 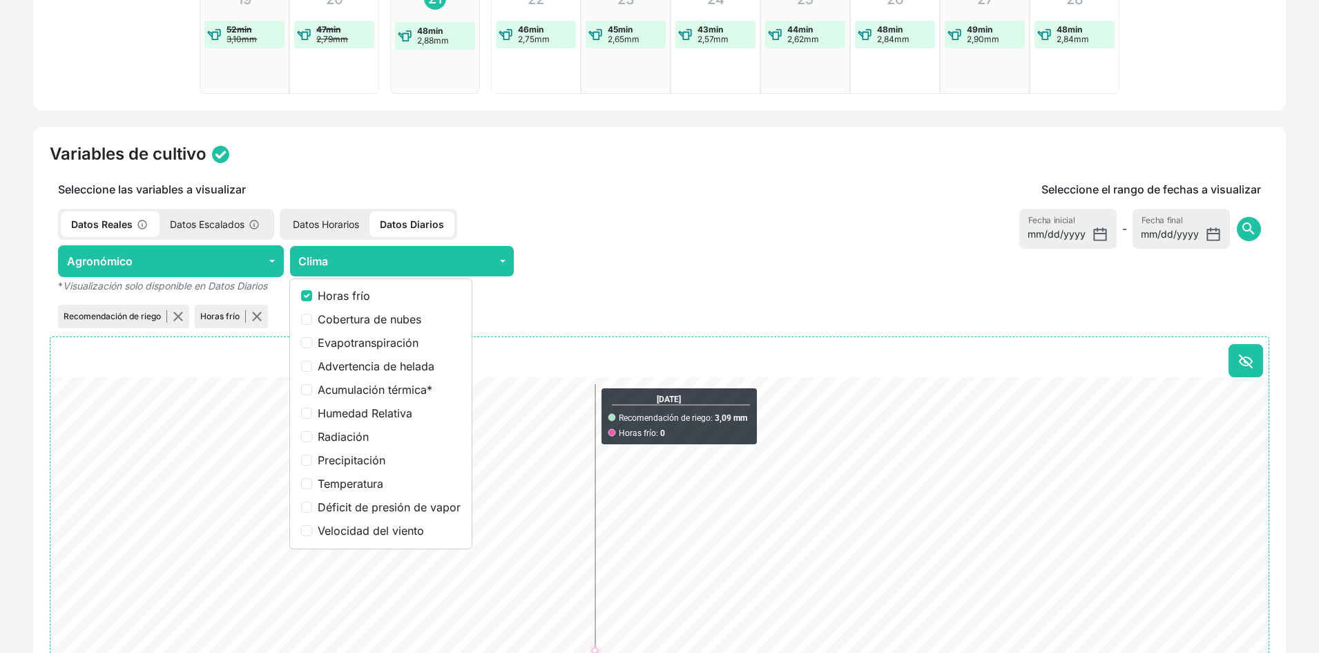 What do you see at coordinates (389, 507) in the screenshot?
I see `label: Déficit de presión de vapor` at bounding box center [389, 507].